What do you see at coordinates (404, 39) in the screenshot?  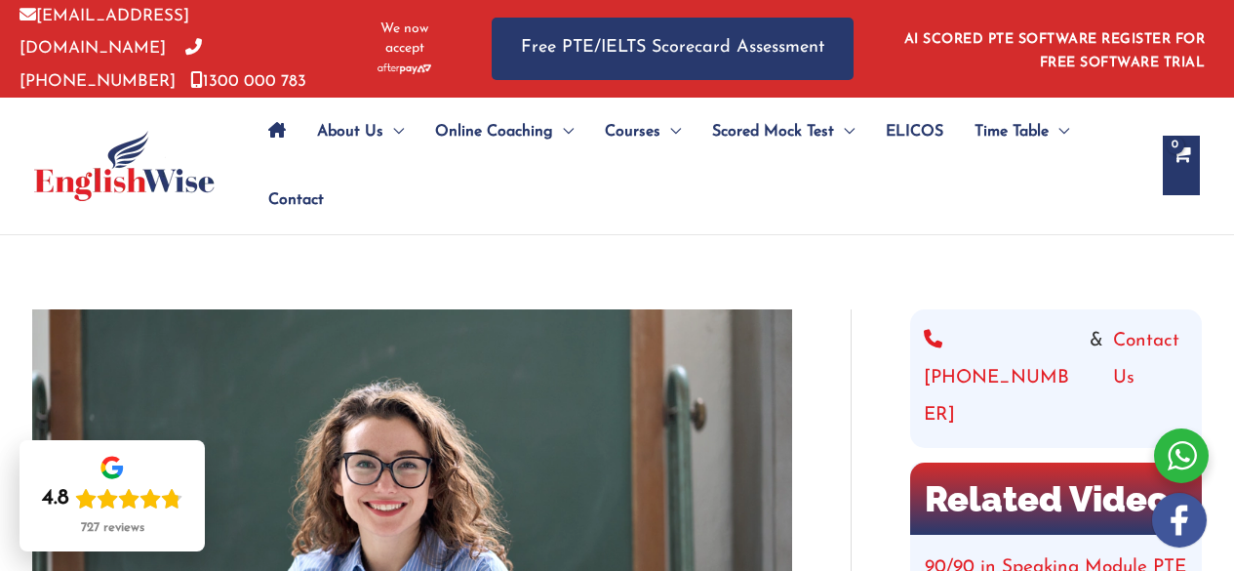 I see `span: We now accept` at bounding box center [404, 39].